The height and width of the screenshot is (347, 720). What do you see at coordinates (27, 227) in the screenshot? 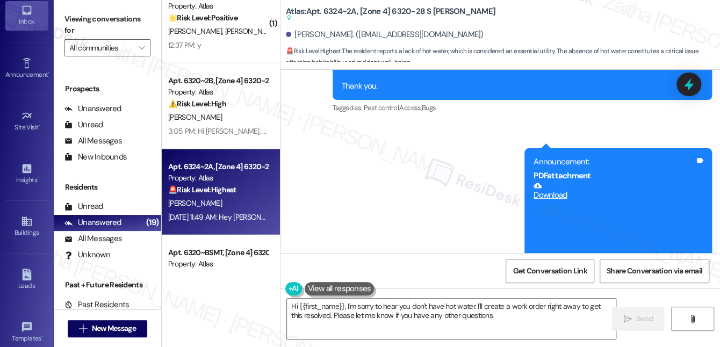
I see `a: Buildings` at bounding box center [27, 227].